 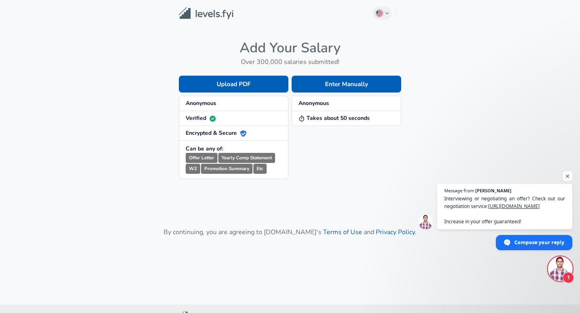 I want to click on small: Offer Letter, so click(x=201, y=158).